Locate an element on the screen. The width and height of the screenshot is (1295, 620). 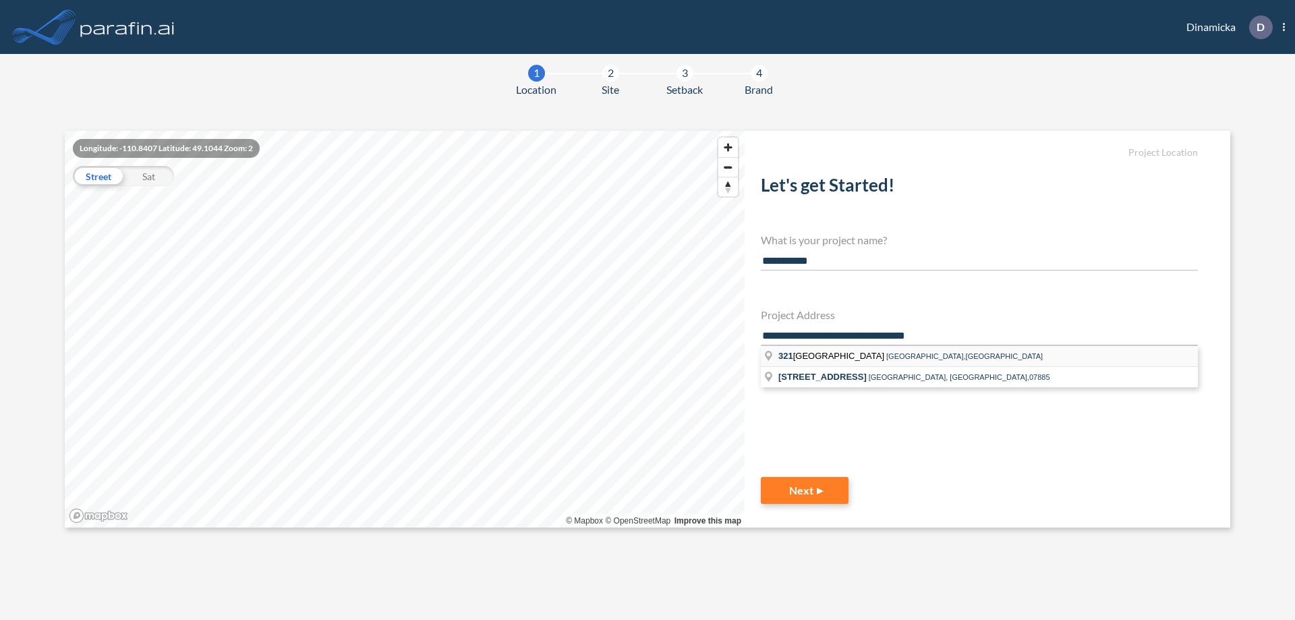
span: Zoom out is located at coordinates (728, 167).